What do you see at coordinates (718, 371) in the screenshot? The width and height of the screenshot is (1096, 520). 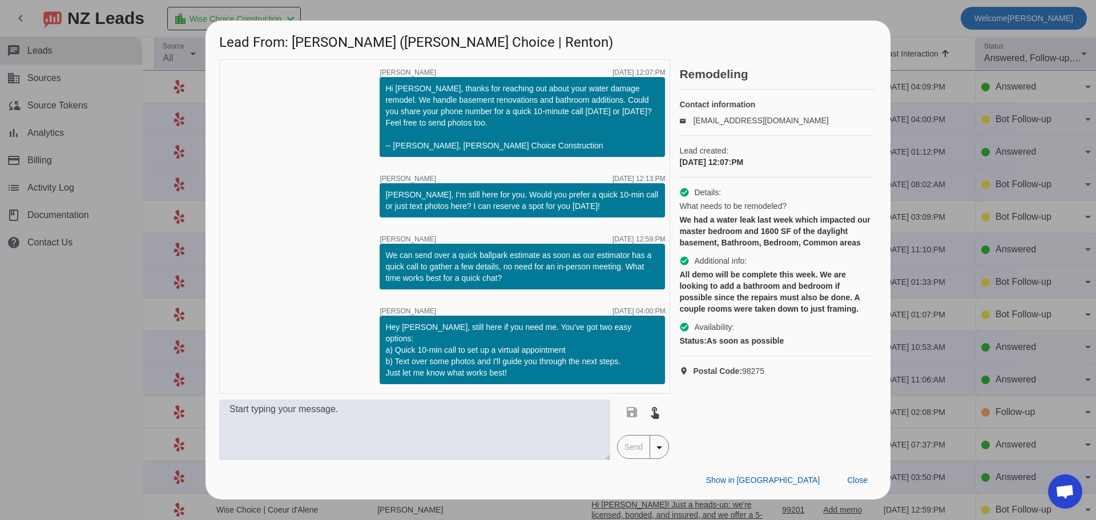 I see `strong: Postal Code:` at bounding box center [718, 371].